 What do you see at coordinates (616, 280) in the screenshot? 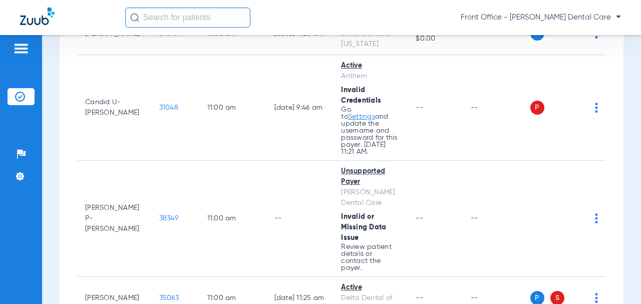
I see `div: Chat Widget` at bounding box center [616, 280].